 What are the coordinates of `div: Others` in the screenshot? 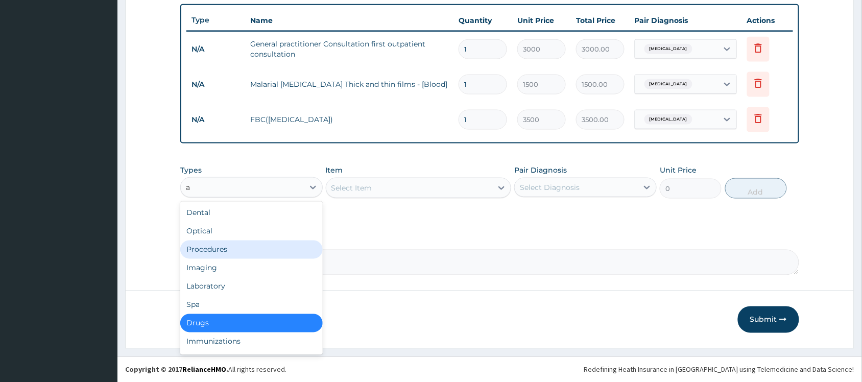 It's located at (251, 360).